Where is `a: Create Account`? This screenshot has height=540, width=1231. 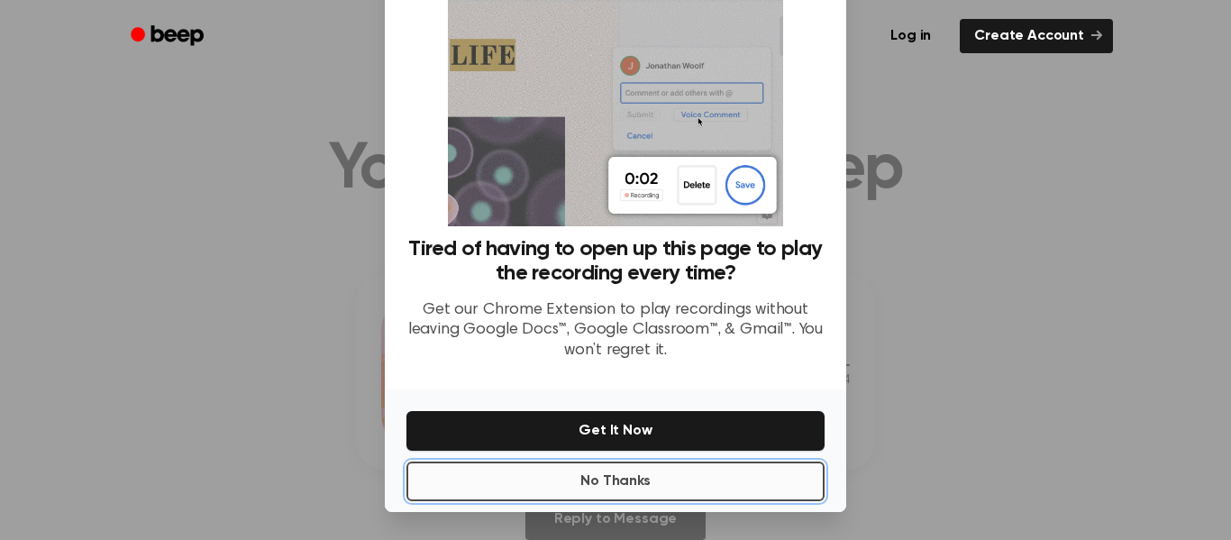 a: Create Account is located at coordinates (1036, 36).